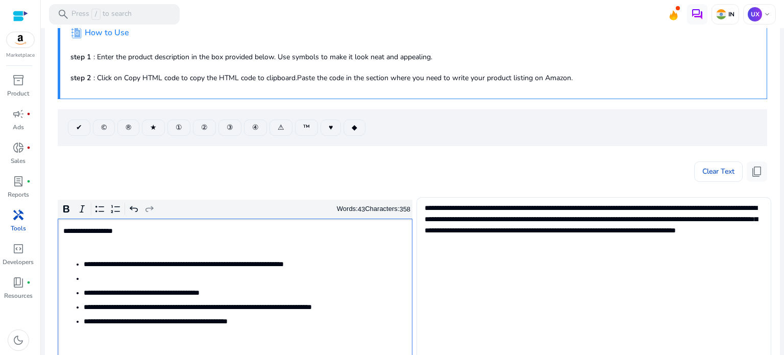 This screenshot has height=355, width=784. What do you see at coordinates (18, 262) in the screenshot?
I see `p: Developers` at bounding box center [18, 262].